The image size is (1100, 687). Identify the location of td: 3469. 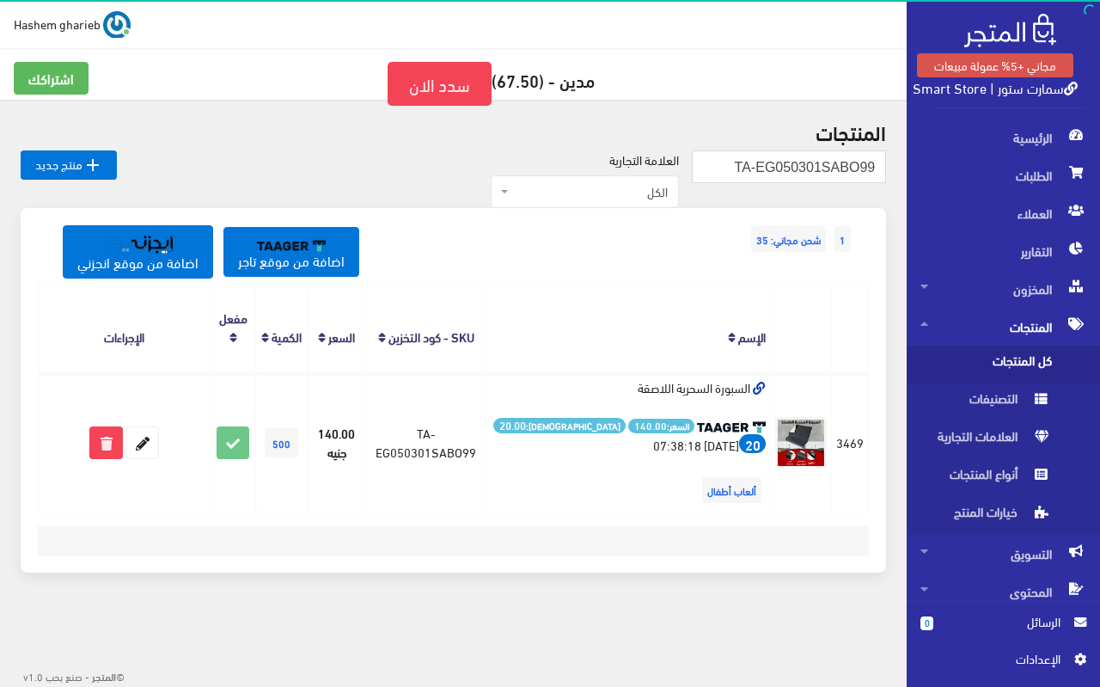
(850, 442).